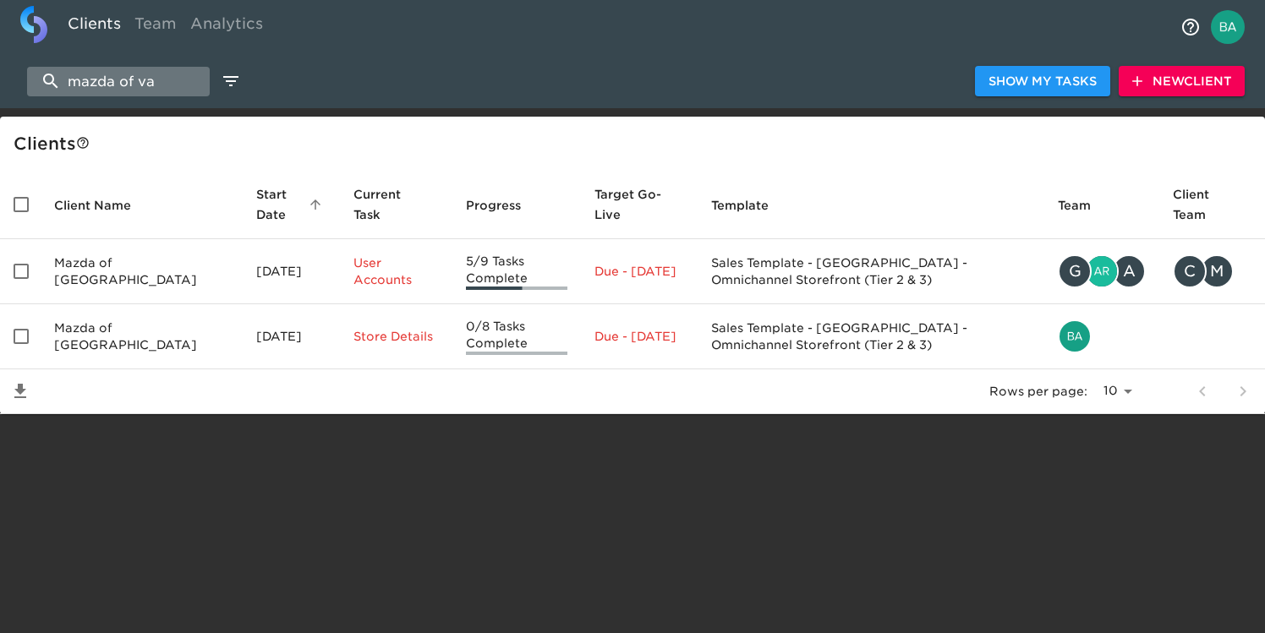 The height and width of the screenshot is (633, 1265). Describe the element at coordinates (1042, 81) in the screenshot. I see `span: Show My Tasks` at that location.